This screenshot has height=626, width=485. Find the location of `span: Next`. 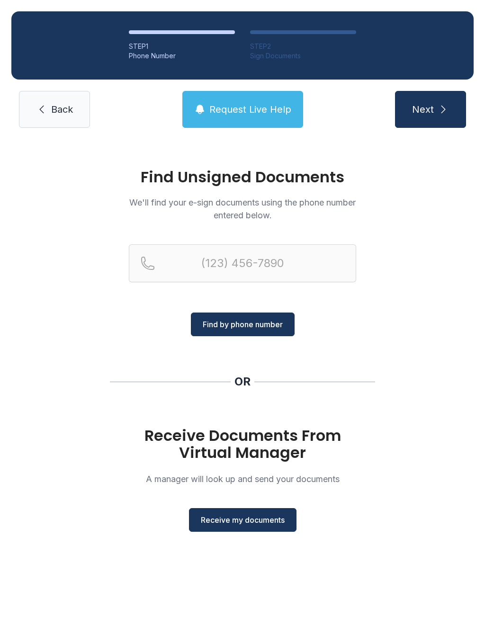

span: Next is located at coordinates (423, 109).